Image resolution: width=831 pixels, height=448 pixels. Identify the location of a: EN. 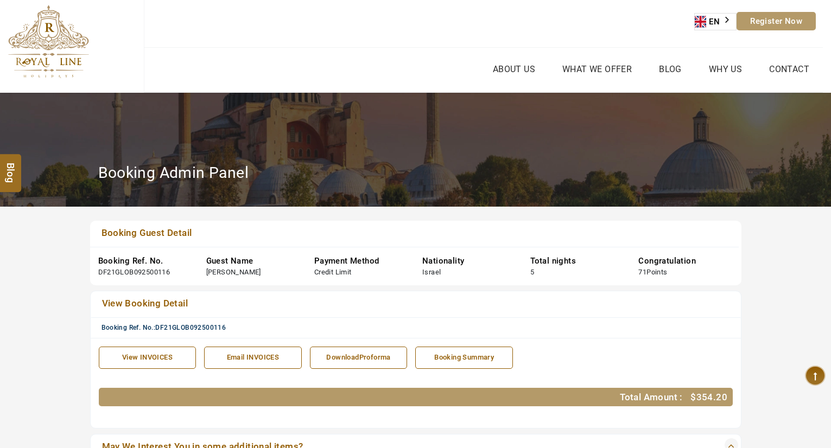
(715, 22).